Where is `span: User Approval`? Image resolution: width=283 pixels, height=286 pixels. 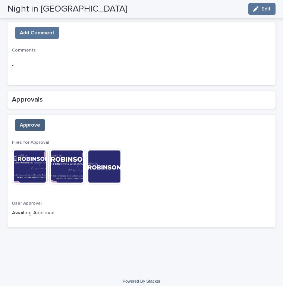
span: User Approval is located at coordinates (27, 203).